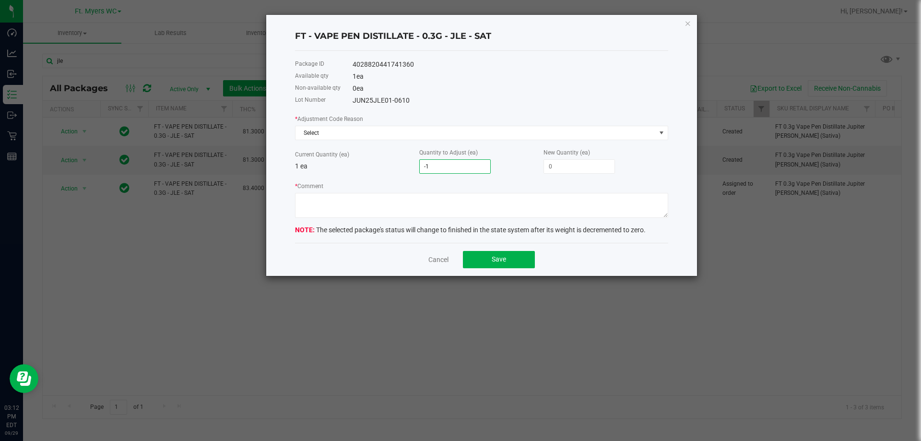  I want to click on div: 0, so click(510, 88).